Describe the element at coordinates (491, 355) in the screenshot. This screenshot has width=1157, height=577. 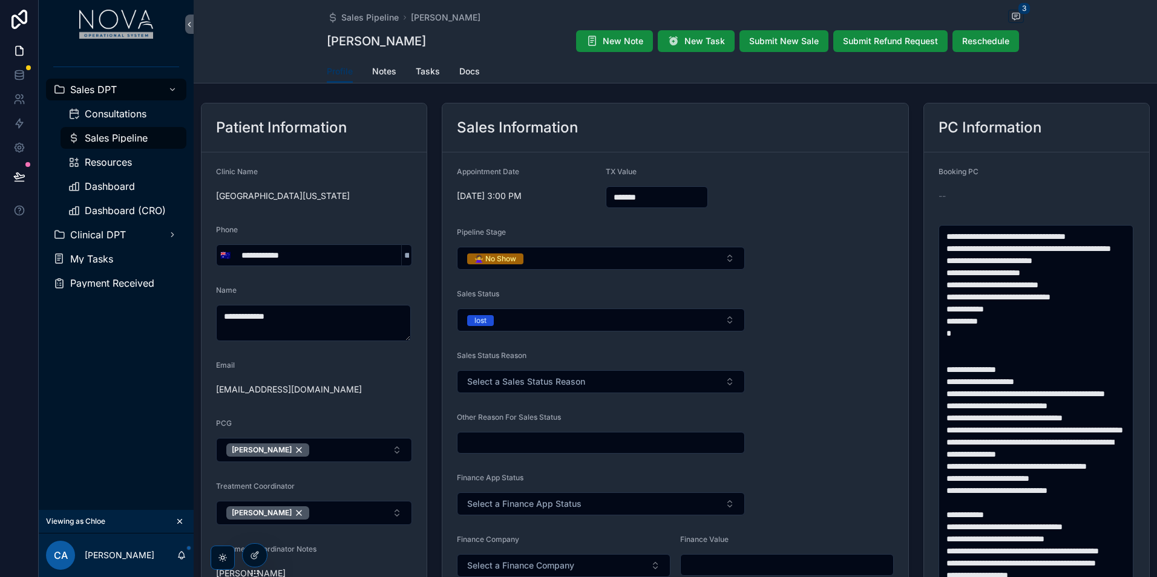
I see `span: Sales Status Reason` at that location.